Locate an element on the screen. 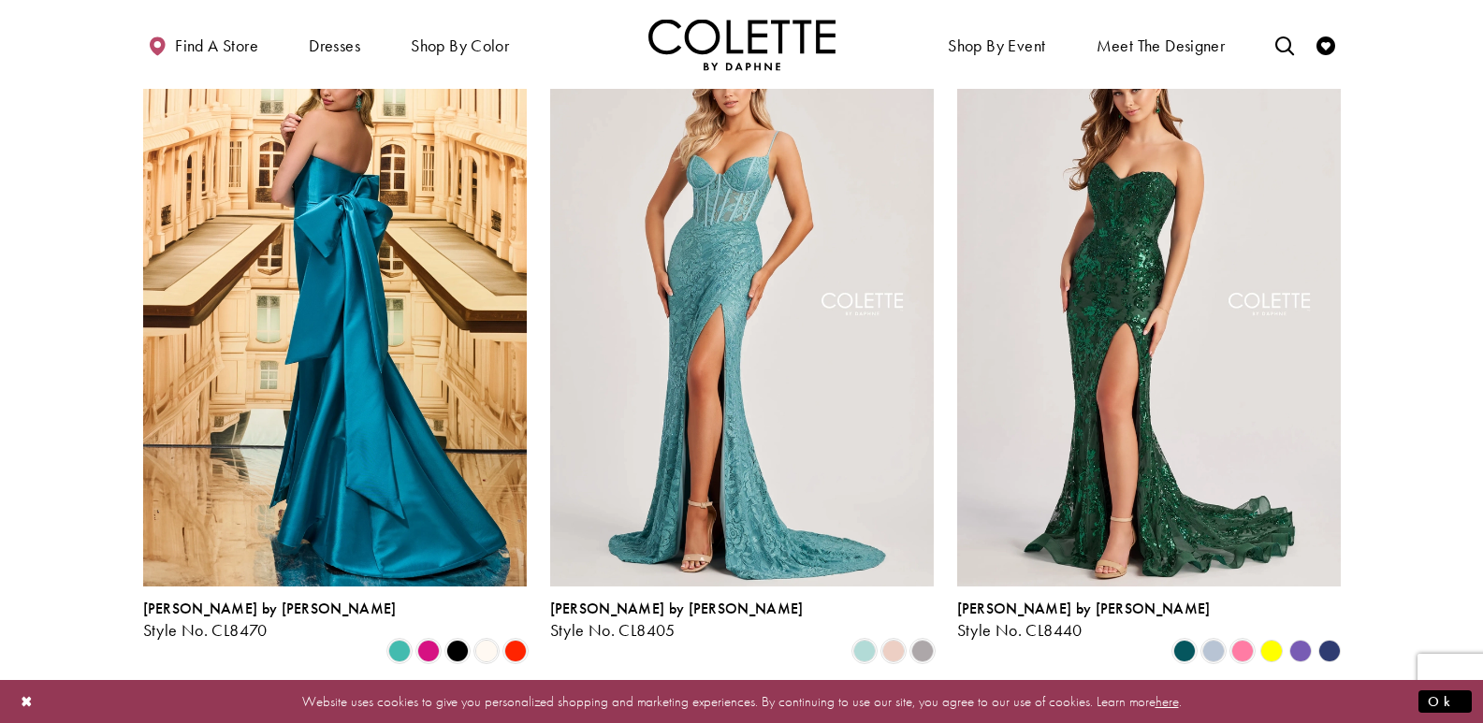 This screenshot has height=723, width=1483. i: Smoke is located at coordinates (923, 651).